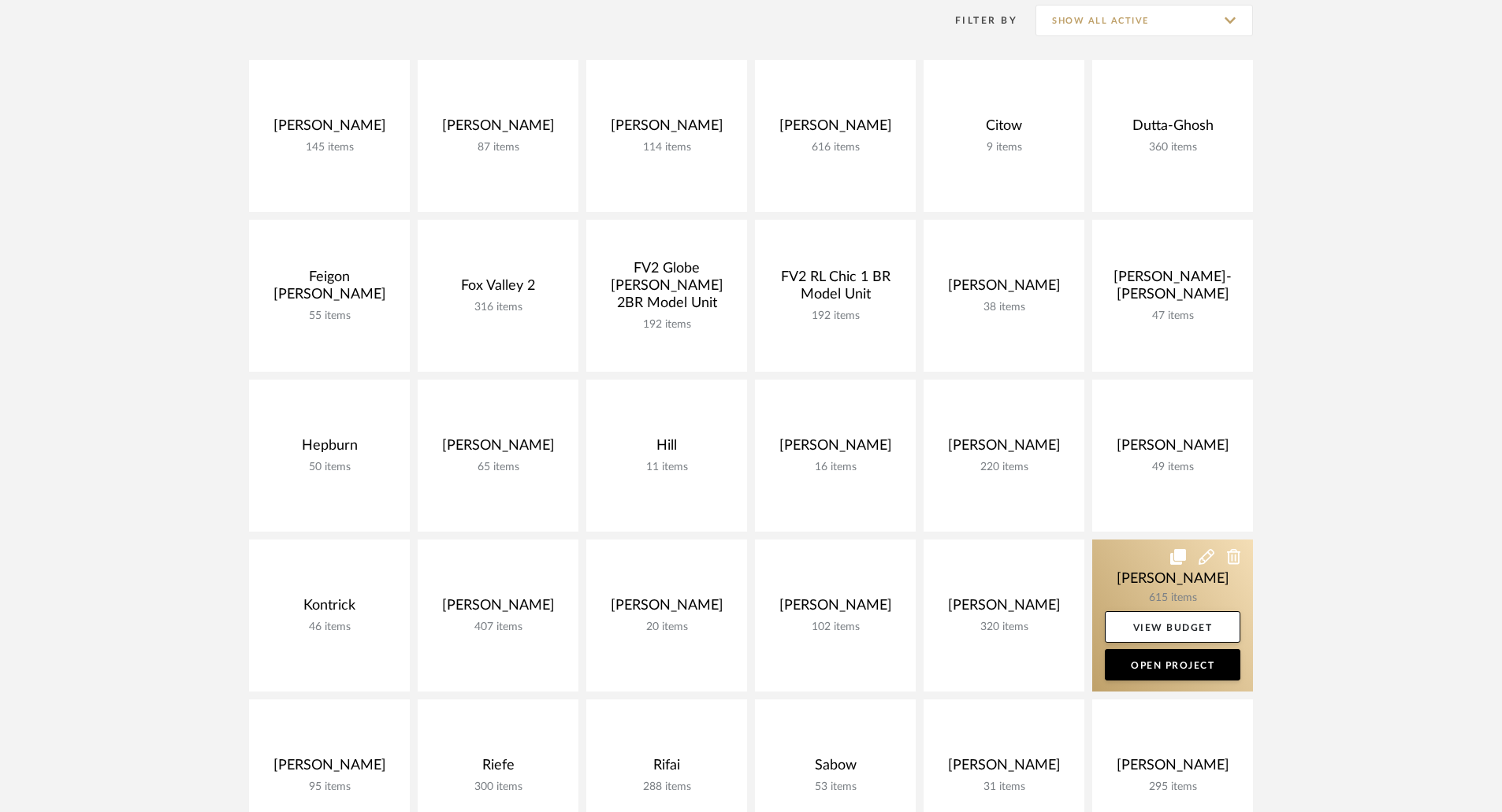 The height and width of the screenshot is (812, 1502). Describe the element at coordinates (329, 449) in the screenshot. I see `div: Hepburn` at that location.